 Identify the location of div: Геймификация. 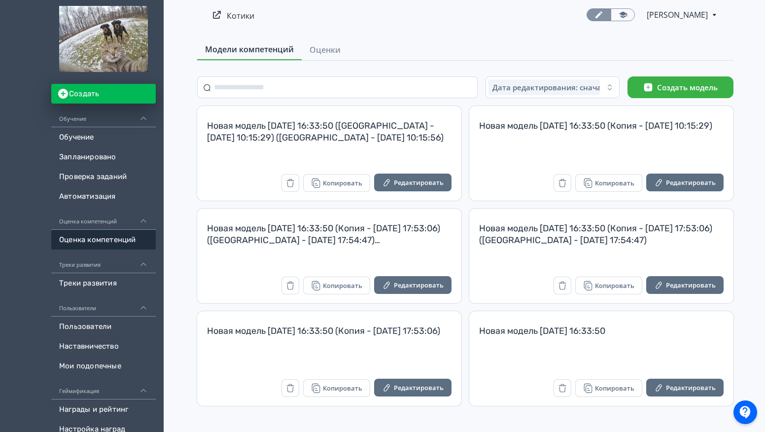
(104, 388).